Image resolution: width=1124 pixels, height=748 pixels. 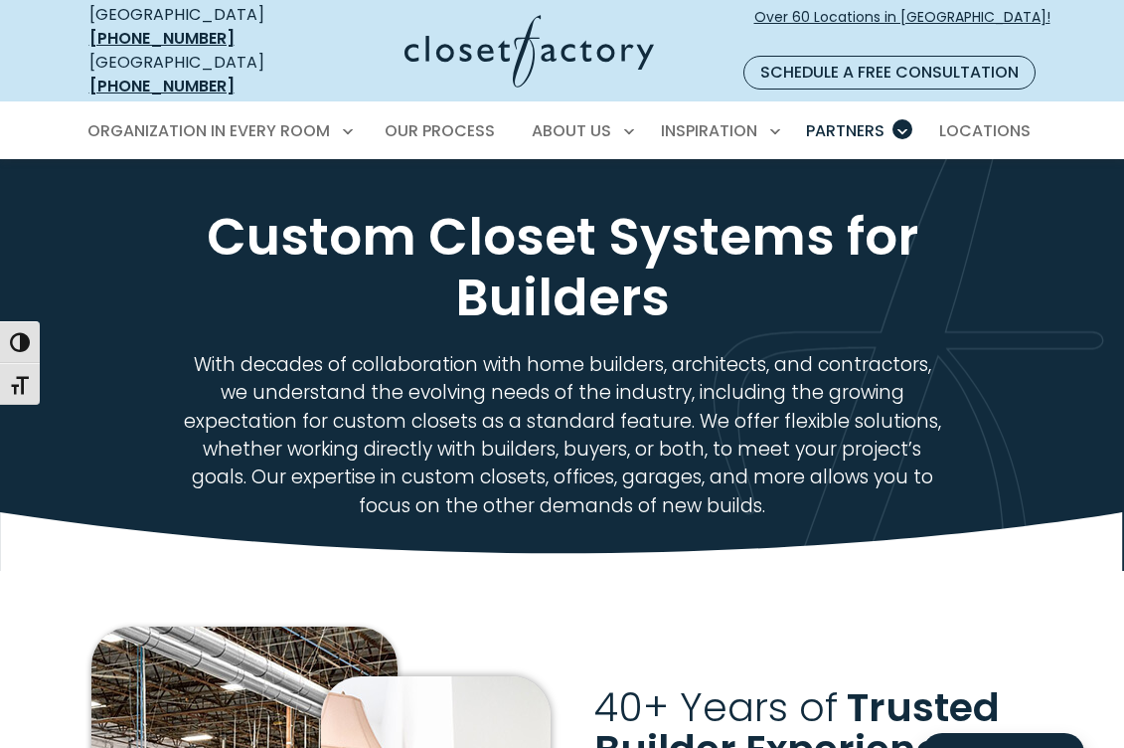 I want to click on span: 40+ Years of, so click(x=716, y=708).